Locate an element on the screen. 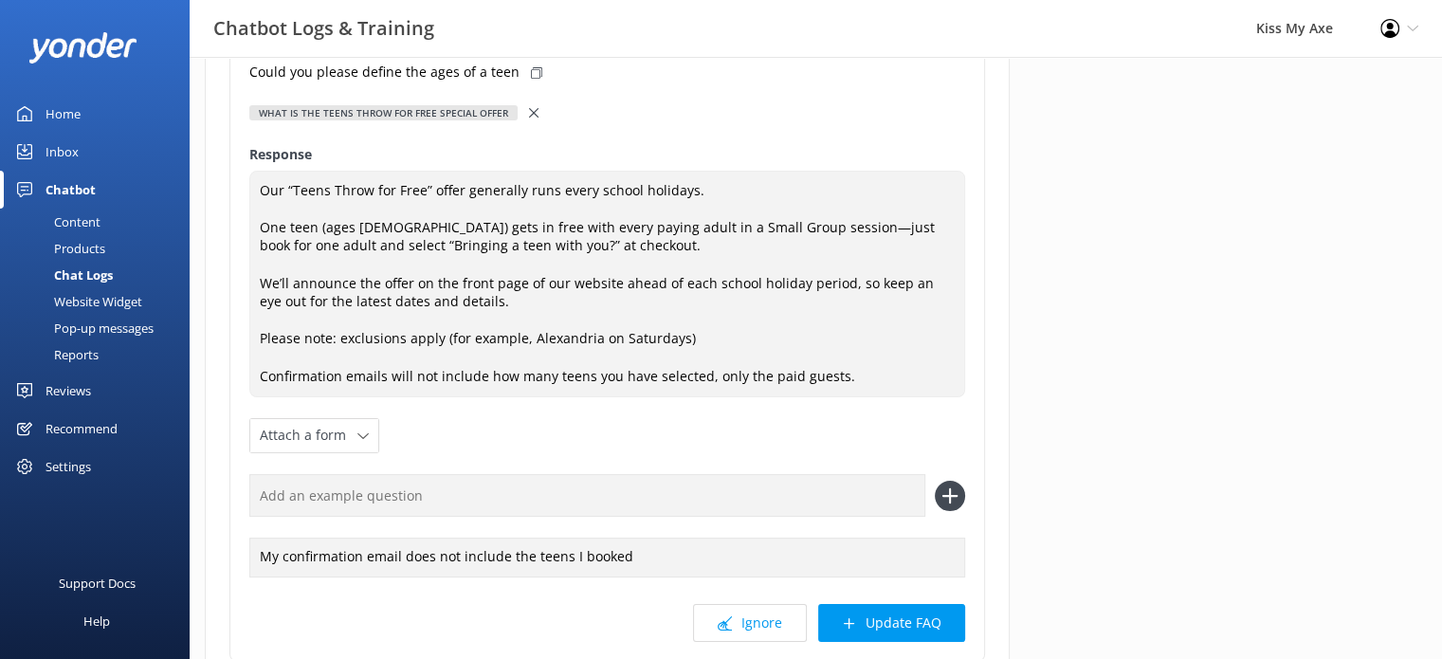 The width and height of the screenshot is (1442, 659). a: Products is located at coordinates (100, 248).